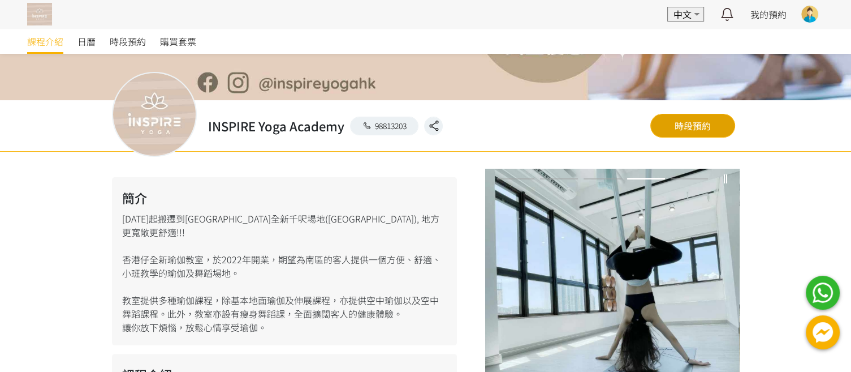  I want to click on span: 我的預約, so click(769, 14).